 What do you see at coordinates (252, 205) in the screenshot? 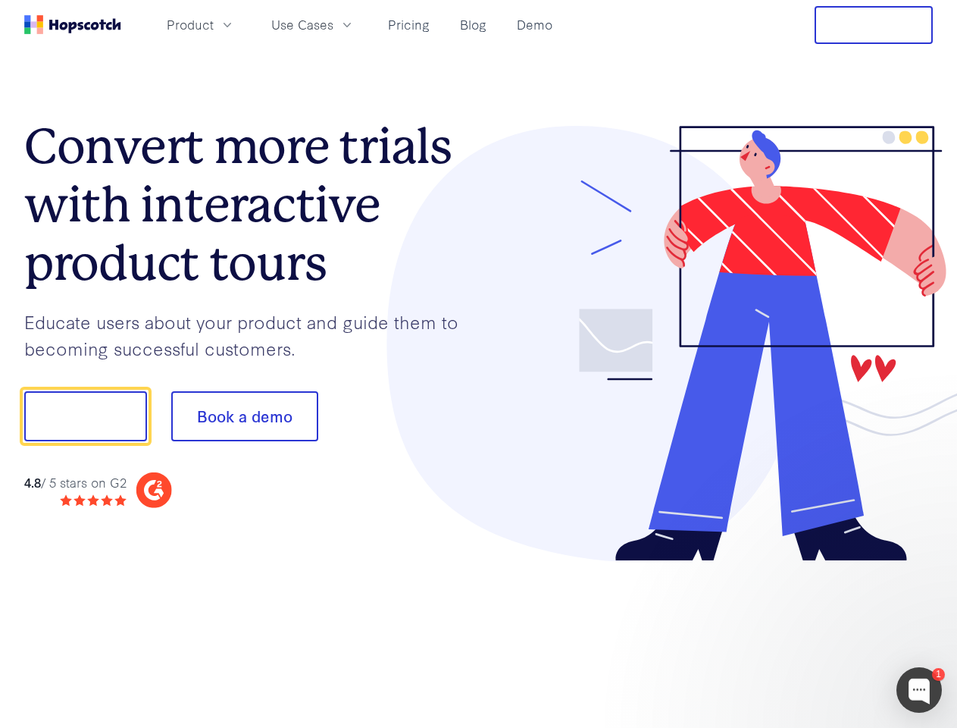
I see `h1: Convert more trials with interactive product tours` at bounding box center [252, 205].